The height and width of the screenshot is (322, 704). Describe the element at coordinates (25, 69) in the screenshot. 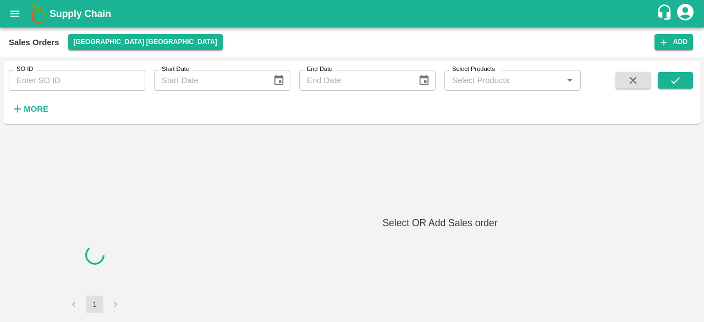

I see `label: SO ID` at that location.